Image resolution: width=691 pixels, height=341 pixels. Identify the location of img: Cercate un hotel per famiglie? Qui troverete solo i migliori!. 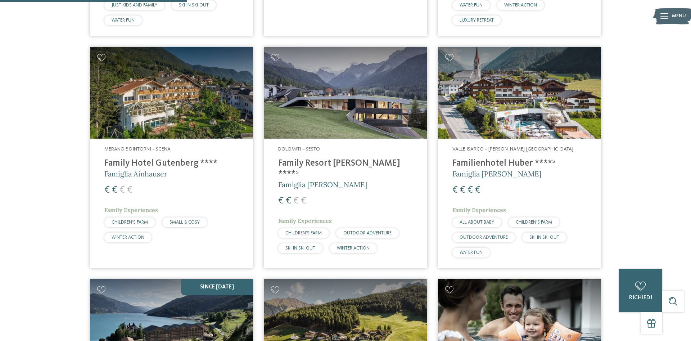
(520, 93).